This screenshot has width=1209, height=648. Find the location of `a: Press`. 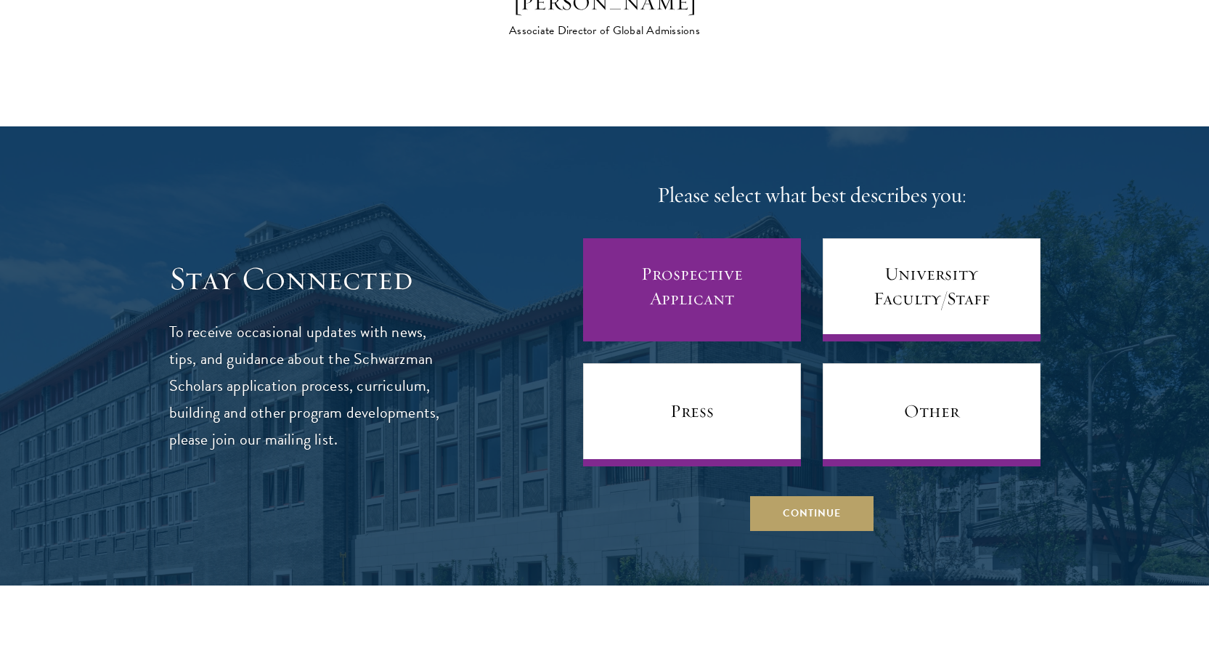

a: Press is located at coordinates (692, 414).